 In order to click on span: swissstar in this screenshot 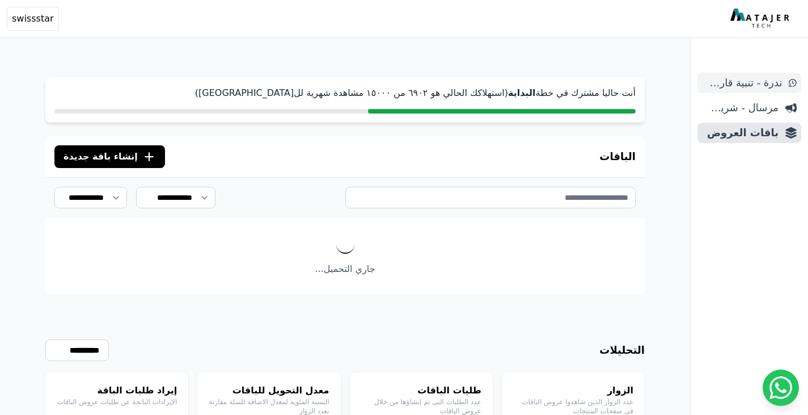, I will do `click(33, 19)`.